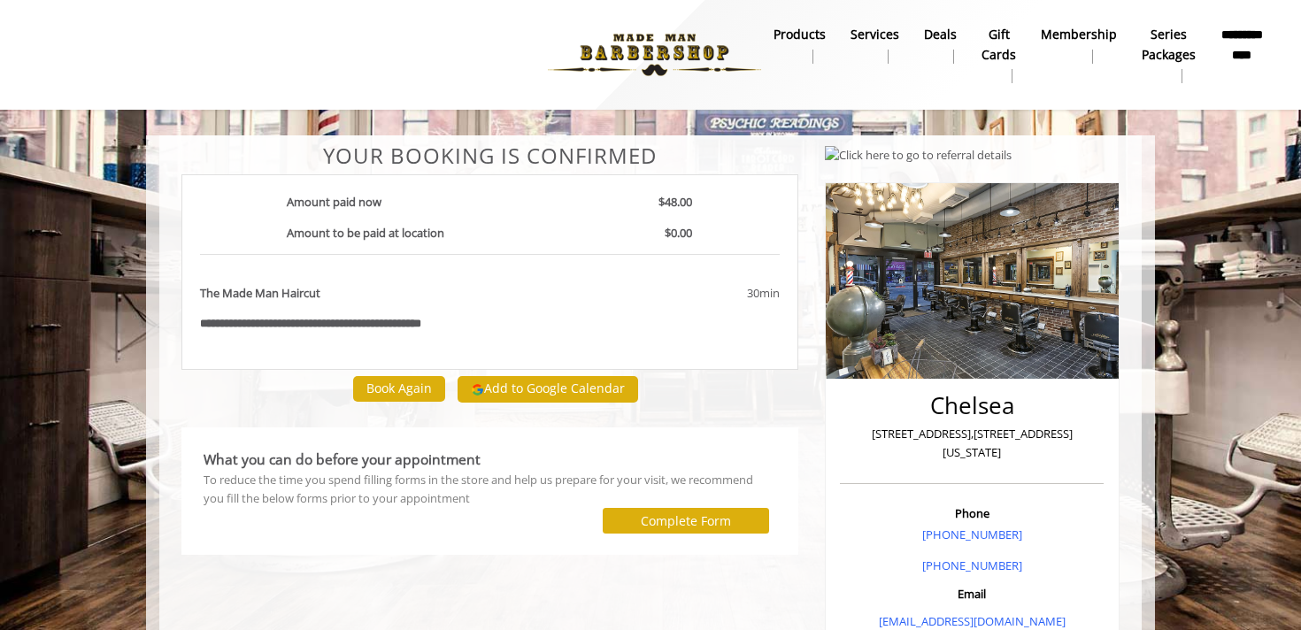  Describe the element at coordinates (654, 55) in the screenshot. I see `img: Made Man Barbershop logo` at that location.